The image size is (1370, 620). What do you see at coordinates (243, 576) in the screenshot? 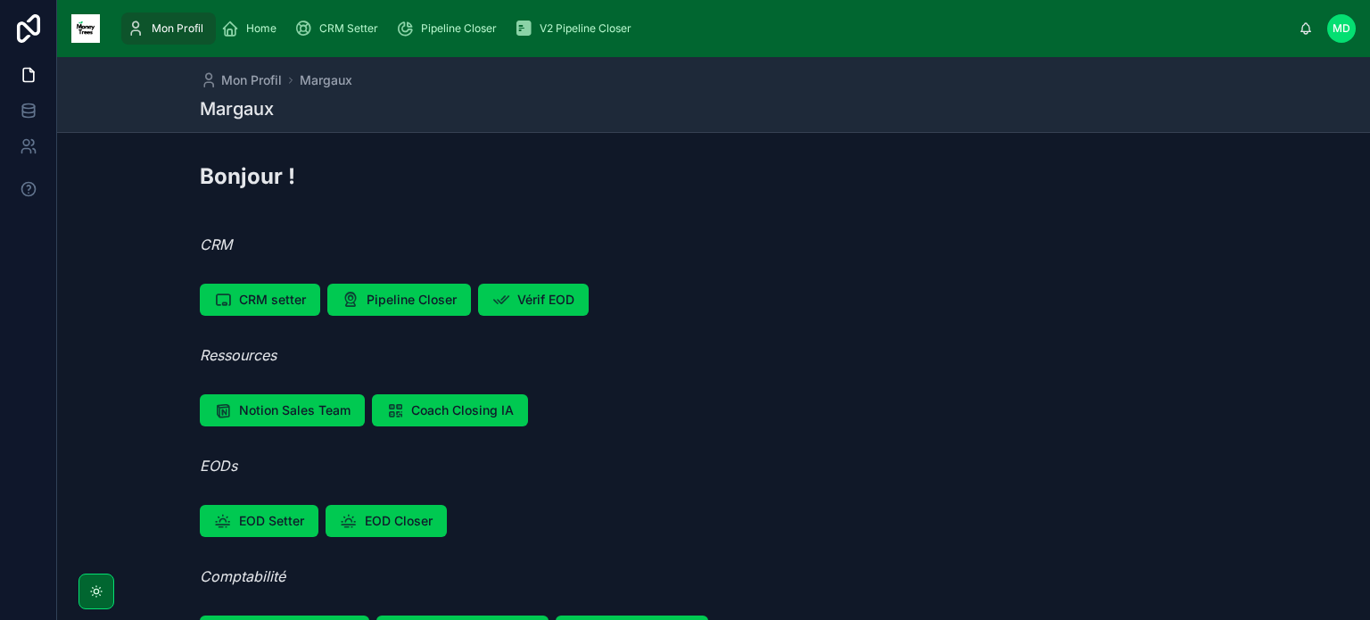
I see `em: Comptabilité` at bounding box center [243, 576].